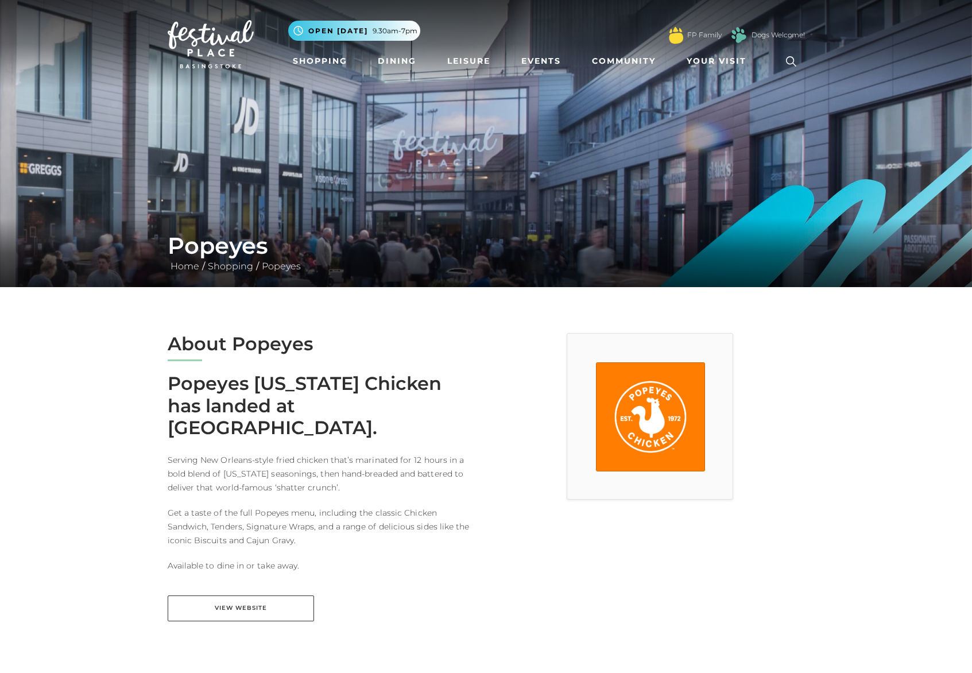 This screenshot has height=673, width=972. Describe the element at coordinates (395, 31) in the screenshot. I see `span: 9.30am-7pm` at that location.